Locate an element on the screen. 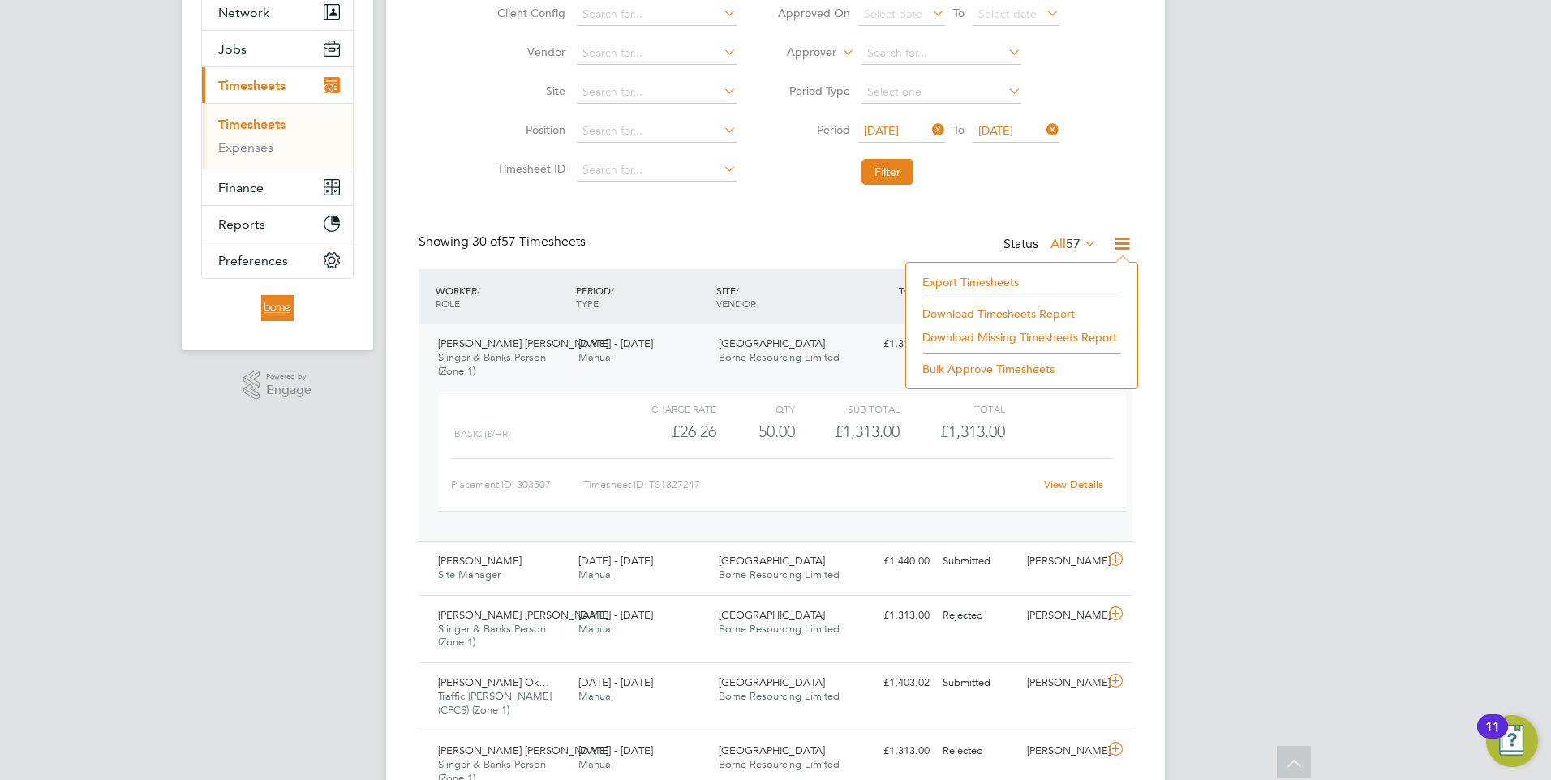 Image resolution: width=1551 pixels, height=780 pixels. span: TYPE is located at coordinates (587, 303).